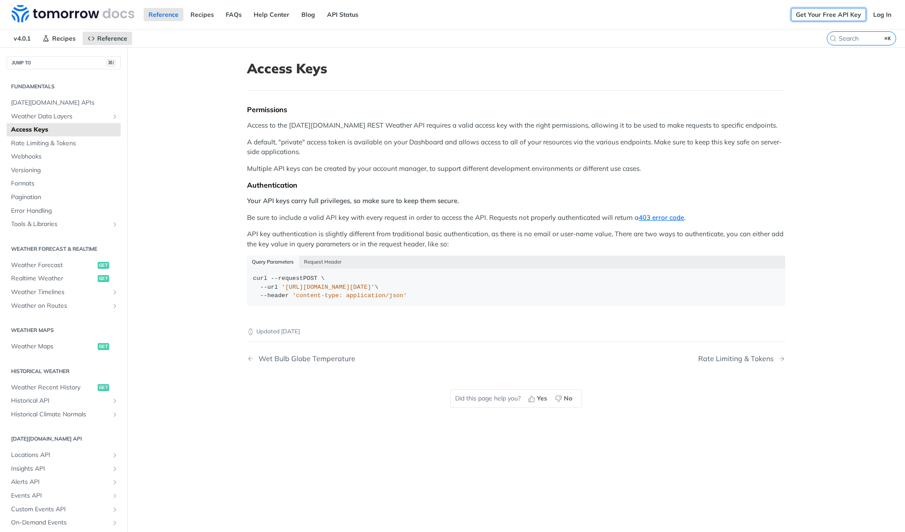 The width and height of the screenshot is (905, 532). What do you see at coordinates (115, 293) in the screenshot?
I see `button: Show subpages for Weather Timelines` at bounding box center [115, 293].